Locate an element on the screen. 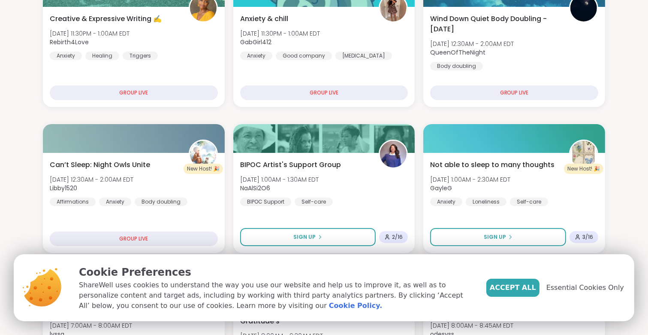  span: Not able to sleep to many thoughts is located at coordinates (493, 165).